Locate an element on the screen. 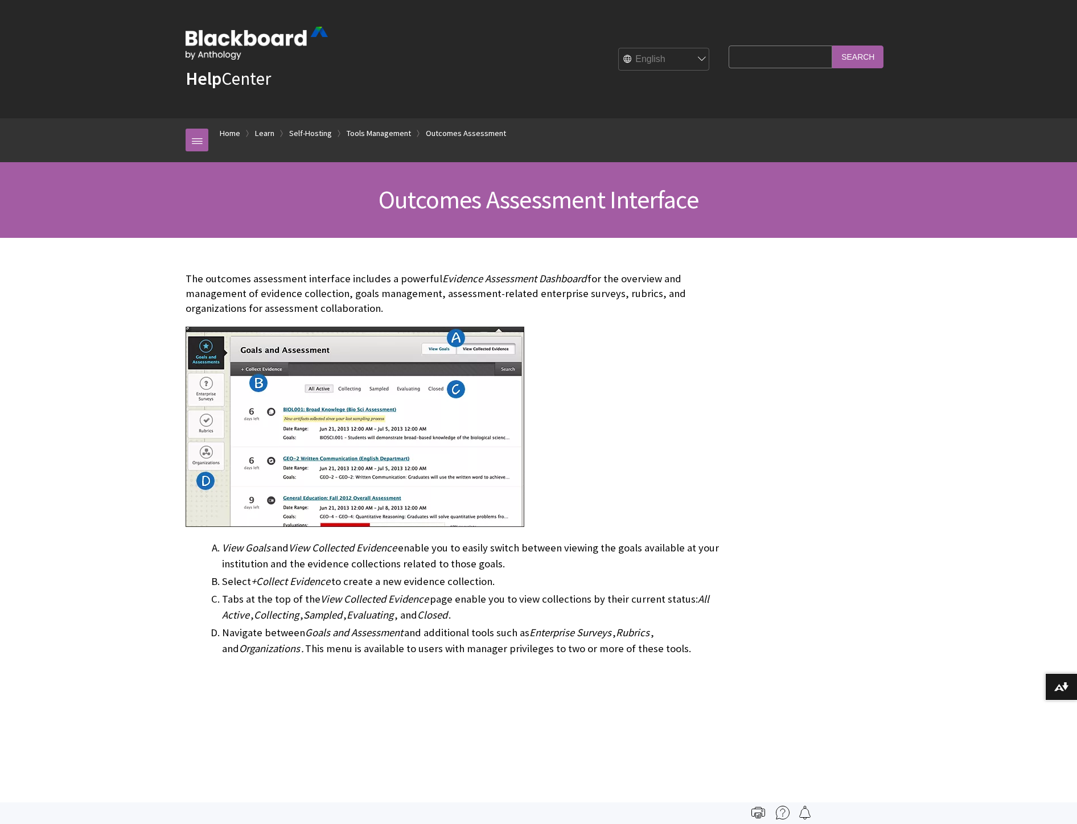 The width and height of the screenshot is (1077, 824). span: Evidence Assessment Dashboard is located at coordinates (514, 278).